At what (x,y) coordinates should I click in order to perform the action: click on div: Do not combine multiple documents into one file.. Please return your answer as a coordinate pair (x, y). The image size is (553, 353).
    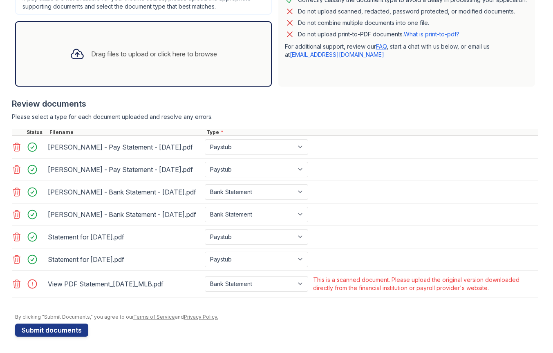
    Looking at the image, I should click on (364, 23).